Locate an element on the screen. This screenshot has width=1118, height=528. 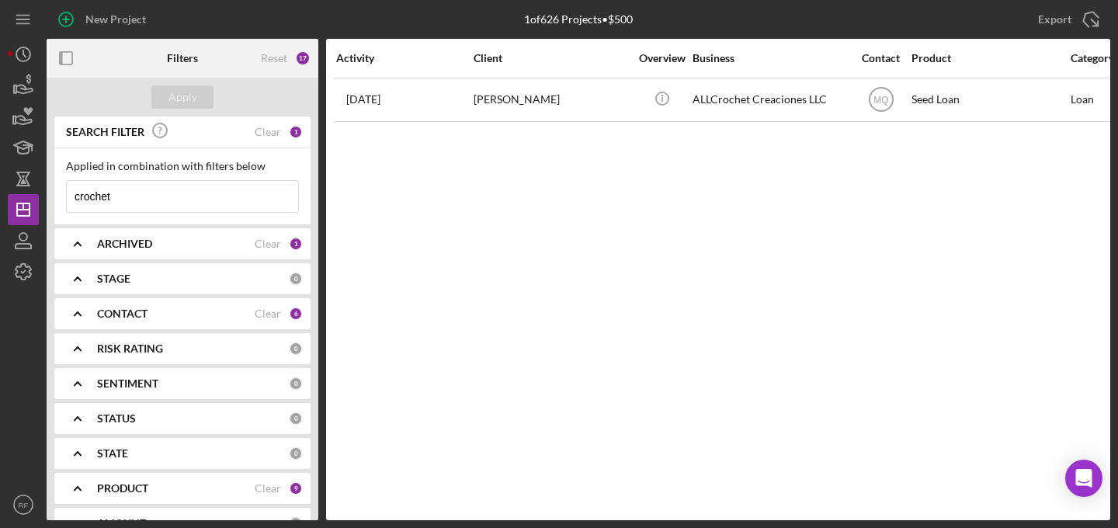
b: SENTIMENT is located at coordinates (127, 383).